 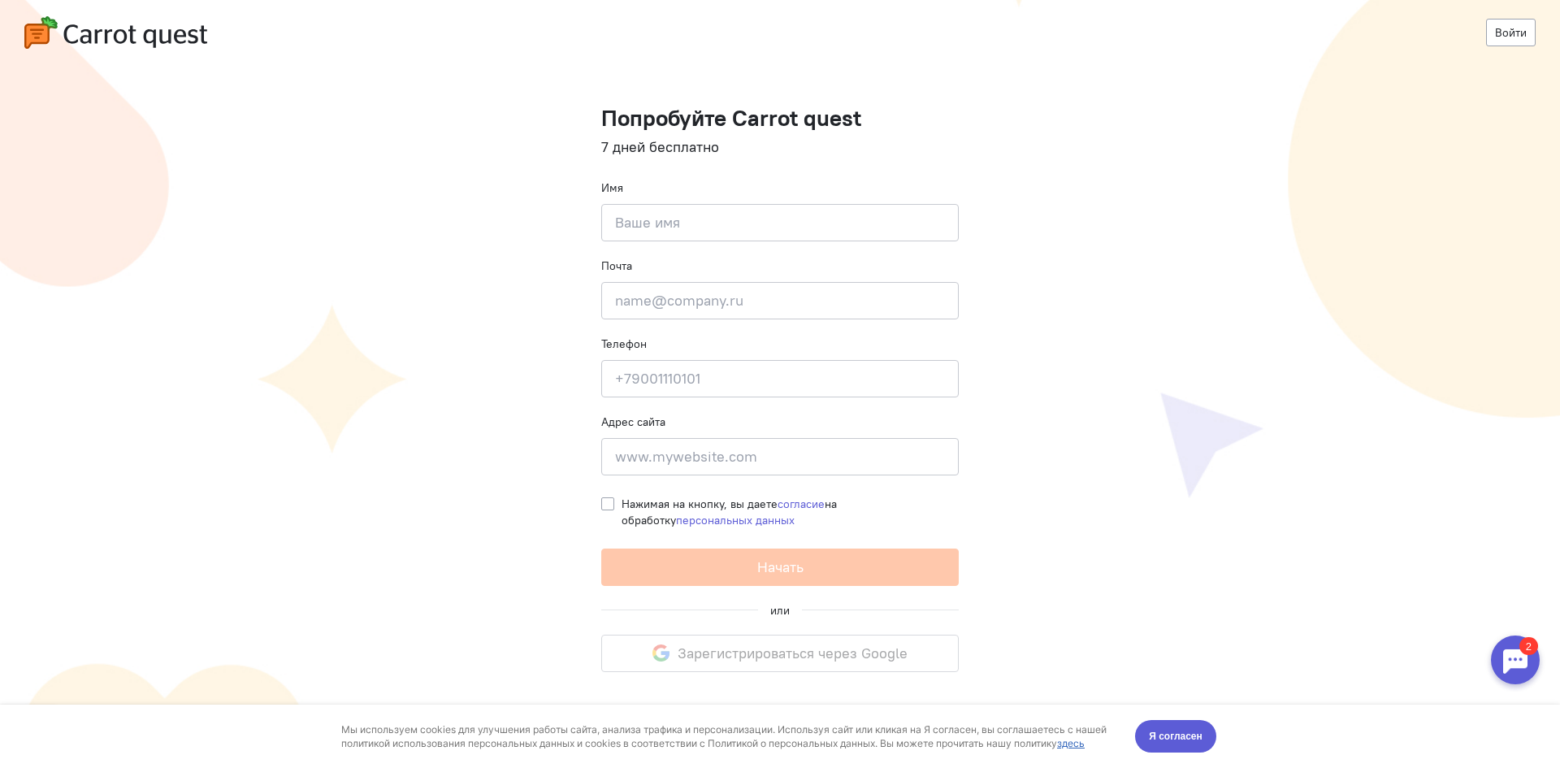 I want to click on label: Адрес сайта, so click(x=633, y=422).